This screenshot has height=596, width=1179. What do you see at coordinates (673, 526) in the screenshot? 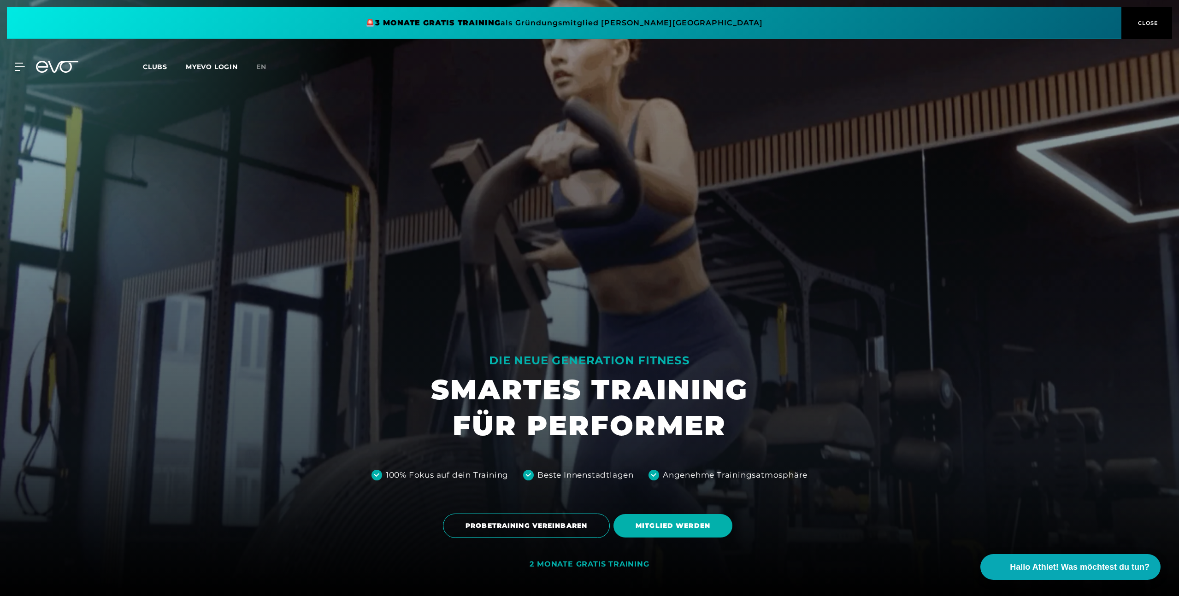
I see `span: MITGLIED WERDEN` at bounding box center [673, 526].